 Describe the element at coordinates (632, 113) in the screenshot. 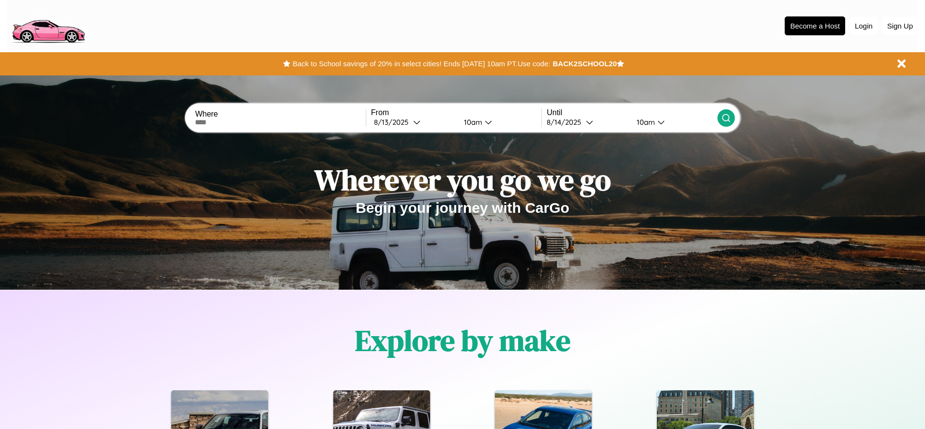

I see `label: Until` at that location.